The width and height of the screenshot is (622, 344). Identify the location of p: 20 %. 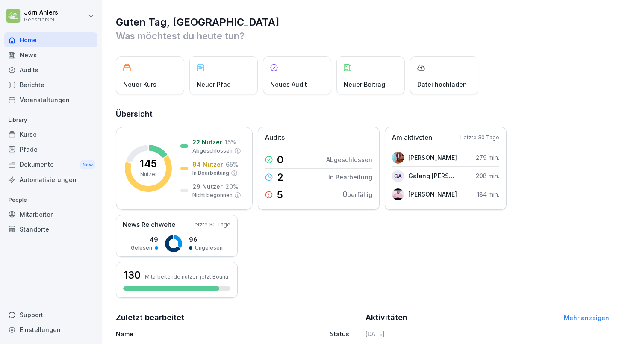
(232, 186).